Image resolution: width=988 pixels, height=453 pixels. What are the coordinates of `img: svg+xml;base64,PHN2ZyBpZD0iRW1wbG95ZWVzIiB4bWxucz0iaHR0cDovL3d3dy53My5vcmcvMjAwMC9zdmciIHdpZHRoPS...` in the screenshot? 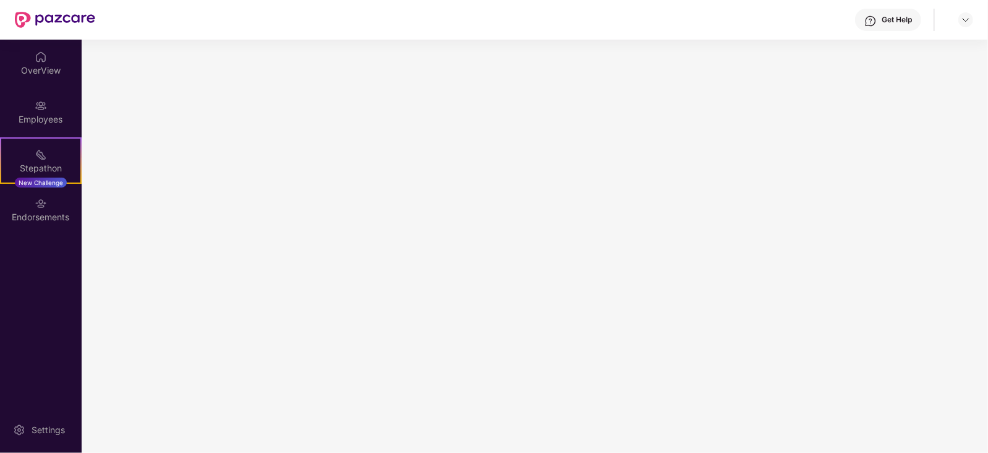 It's located at (41, 106).